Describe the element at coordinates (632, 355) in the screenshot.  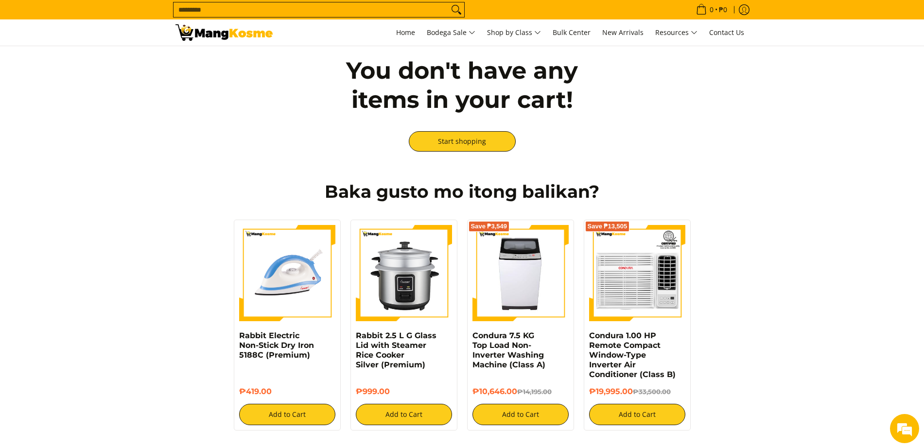
I see `a: Condura 1.00 HP Remote Compact Window-Type Inverter Air Conditioner (Class B)` at that location.